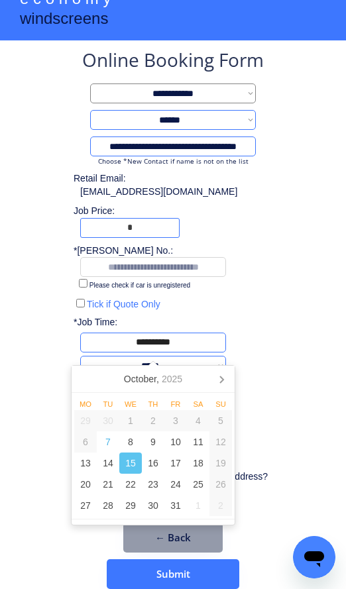 The image size is (346, 589). Describe the element at coordinates (221, 404) in the screenshot. I see `div: Su` at that location.